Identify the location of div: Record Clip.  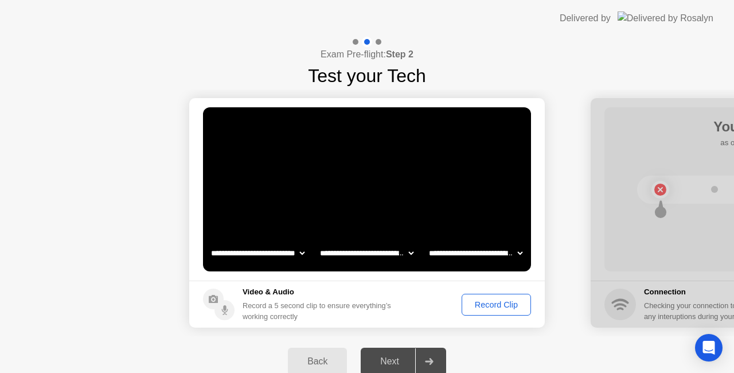
(496, 304).